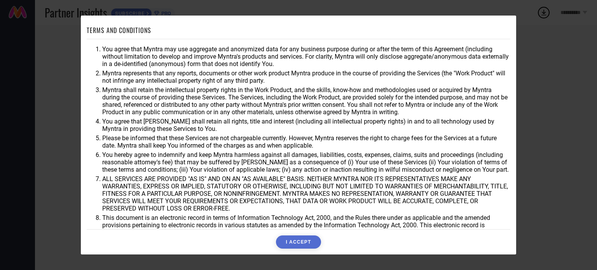  What do you see at coordinates (306, 56) in the screenshot?
I see `li: You agree that Myntra may use aggregate and anonymized data for any business purpose during or af...` at bounding box center [306, 56].